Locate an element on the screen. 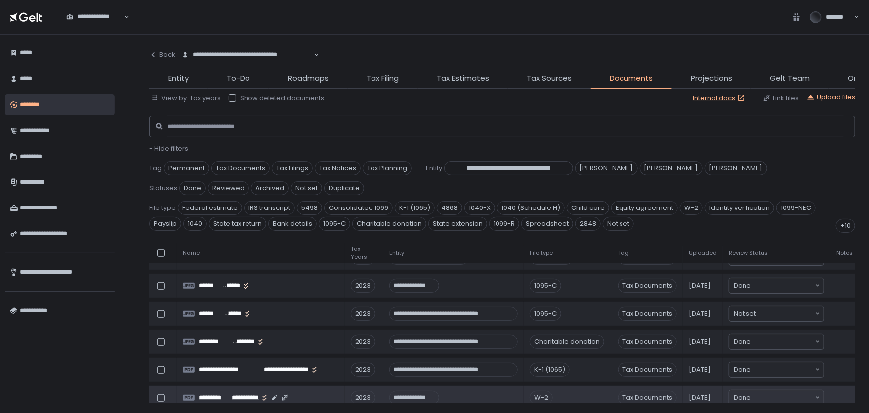  span: Projections is located at coordinates (712, 78).